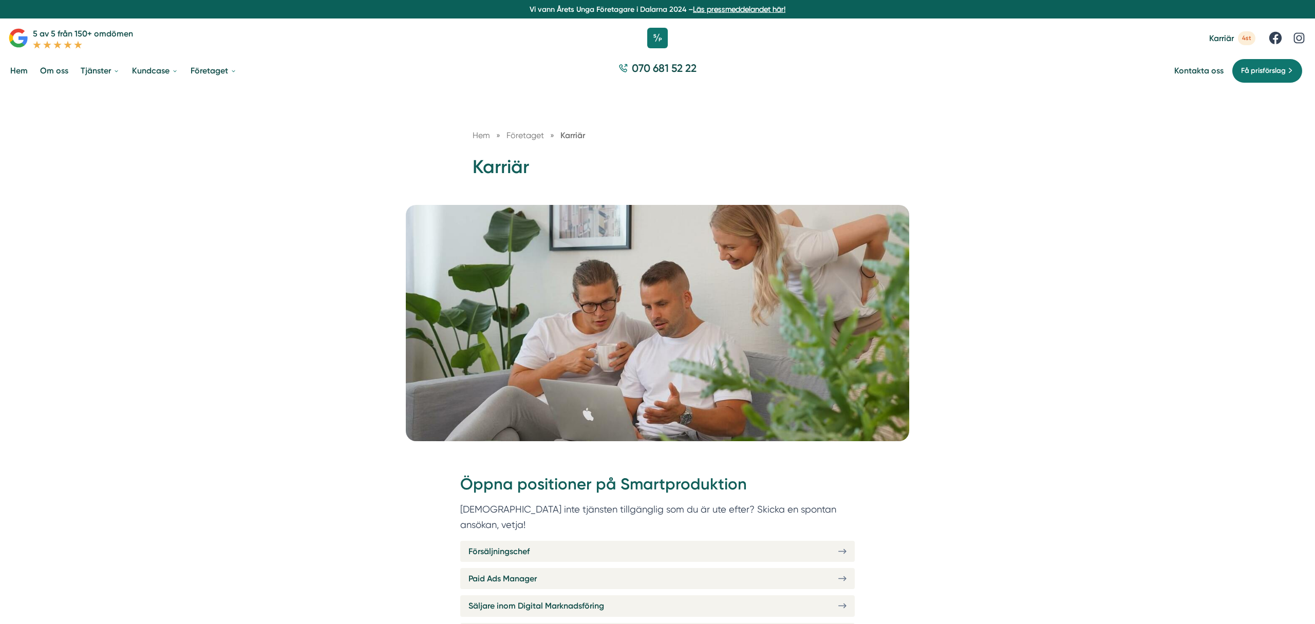  What do you see at coordinates (1247, 38) in the screenshot?
I see `span: 4st` at bounding box center [1247, 38].